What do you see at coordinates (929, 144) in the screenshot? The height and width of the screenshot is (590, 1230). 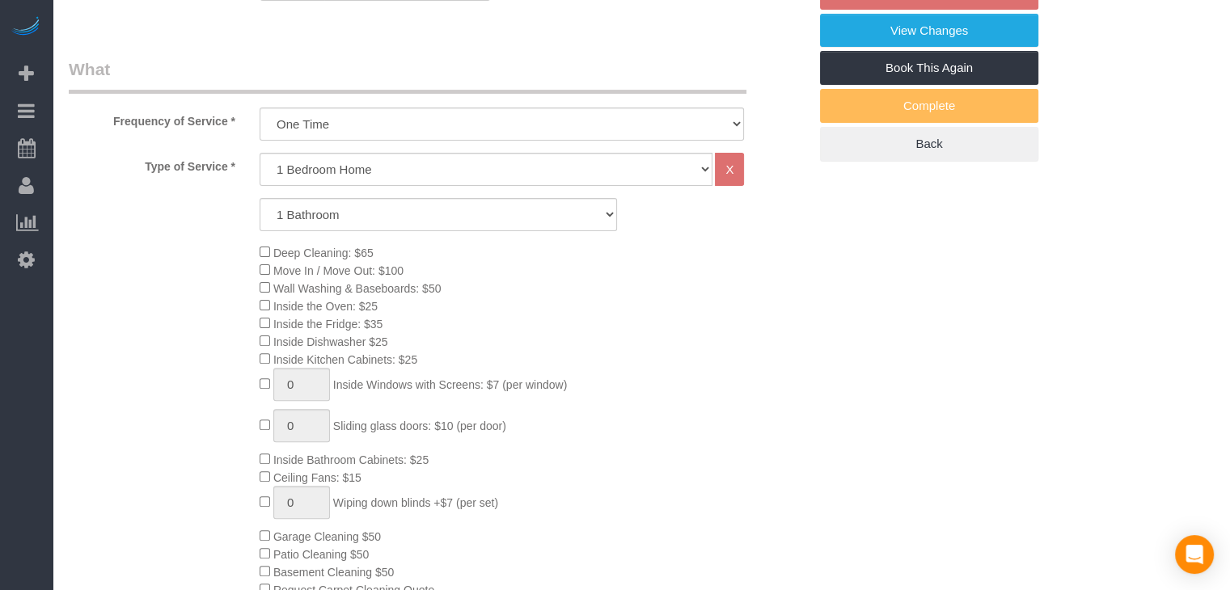 I see `a: Back` at bounding box center [929, 144].